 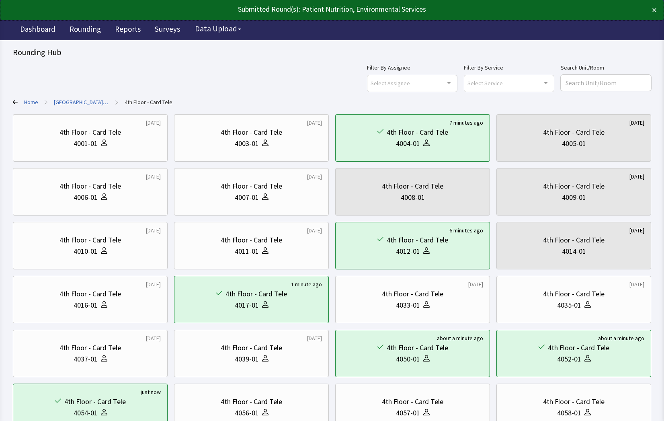 I want to click on span: Select Assignee, so click(x=390, y=83).